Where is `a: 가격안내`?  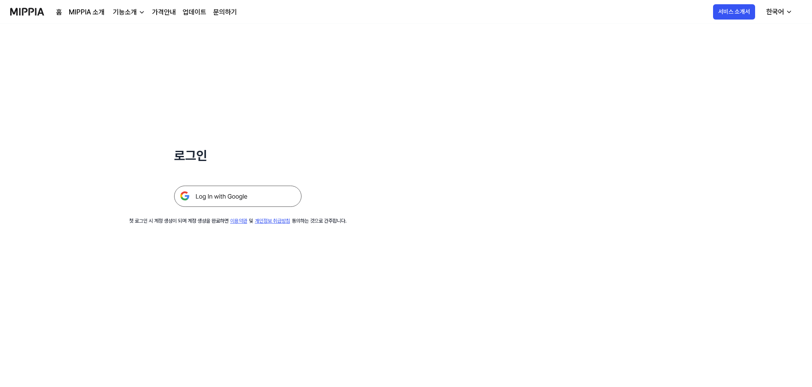 a: 가격안내 is located at coordinates (164, 12).